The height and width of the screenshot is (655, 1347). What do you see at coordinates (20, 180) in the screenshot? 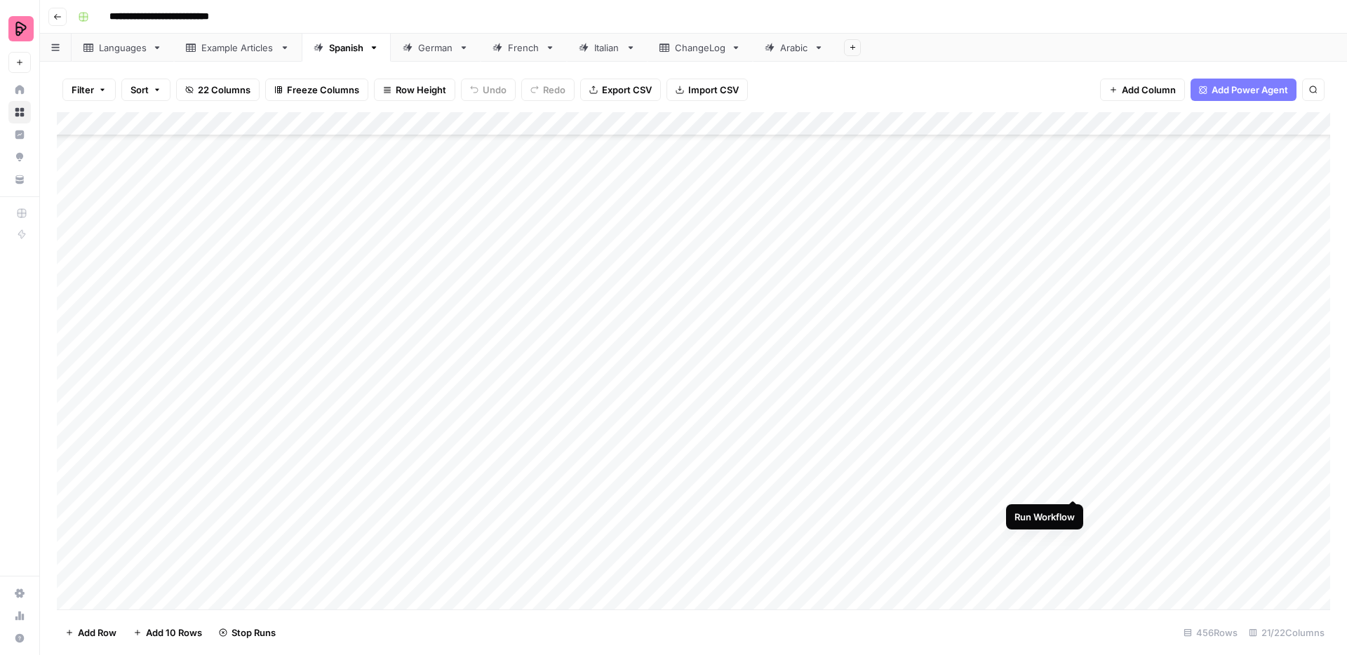
I see `a: Your Data` at bounding box center [20, 180].